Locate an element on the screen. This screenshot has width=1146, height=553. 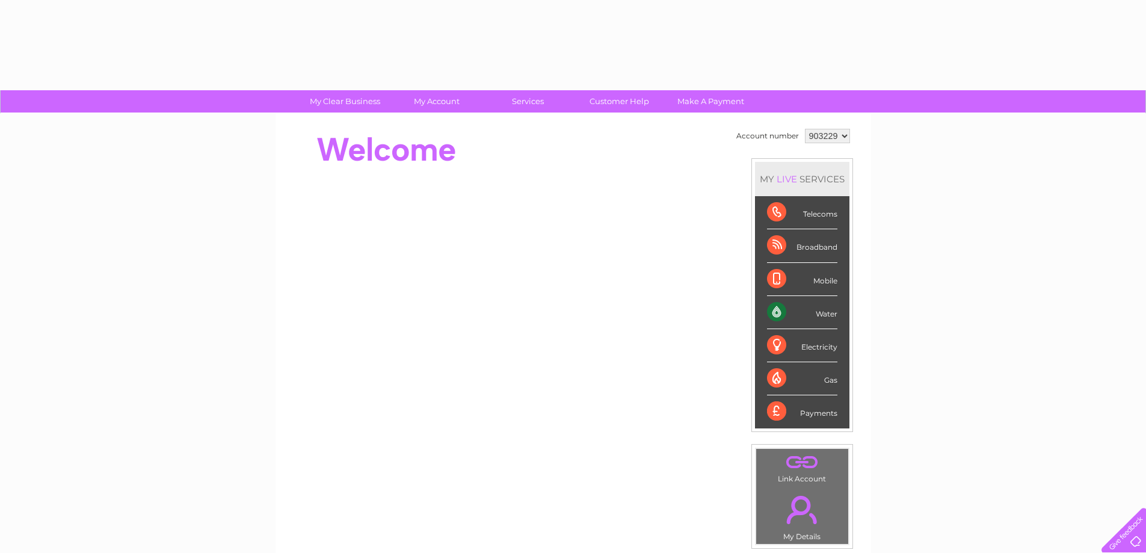
td: Link Account is located at coordinates (802, 467).